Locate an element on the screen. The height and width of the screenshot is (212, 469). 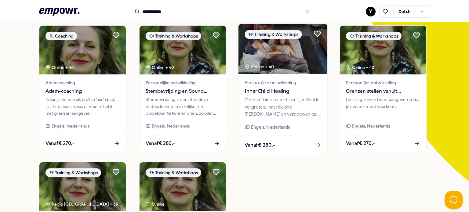
span: Grenzen stellen vanuit verbinding is located at coordinates (383, 91).